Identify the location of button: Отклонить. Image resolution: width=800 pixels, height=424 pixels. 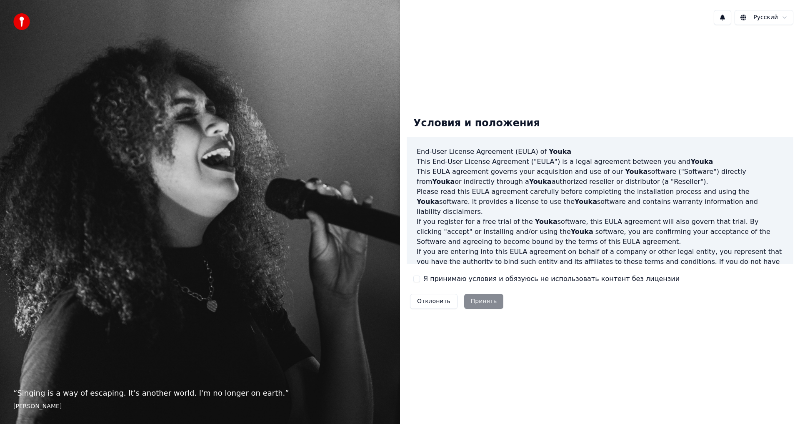
(434, 301).